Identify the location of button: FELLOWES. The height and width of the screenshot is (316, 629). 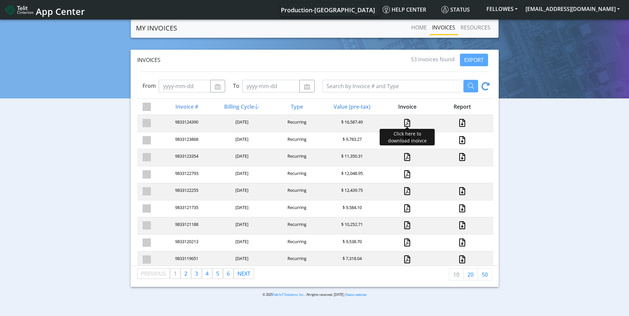
(502, 9).